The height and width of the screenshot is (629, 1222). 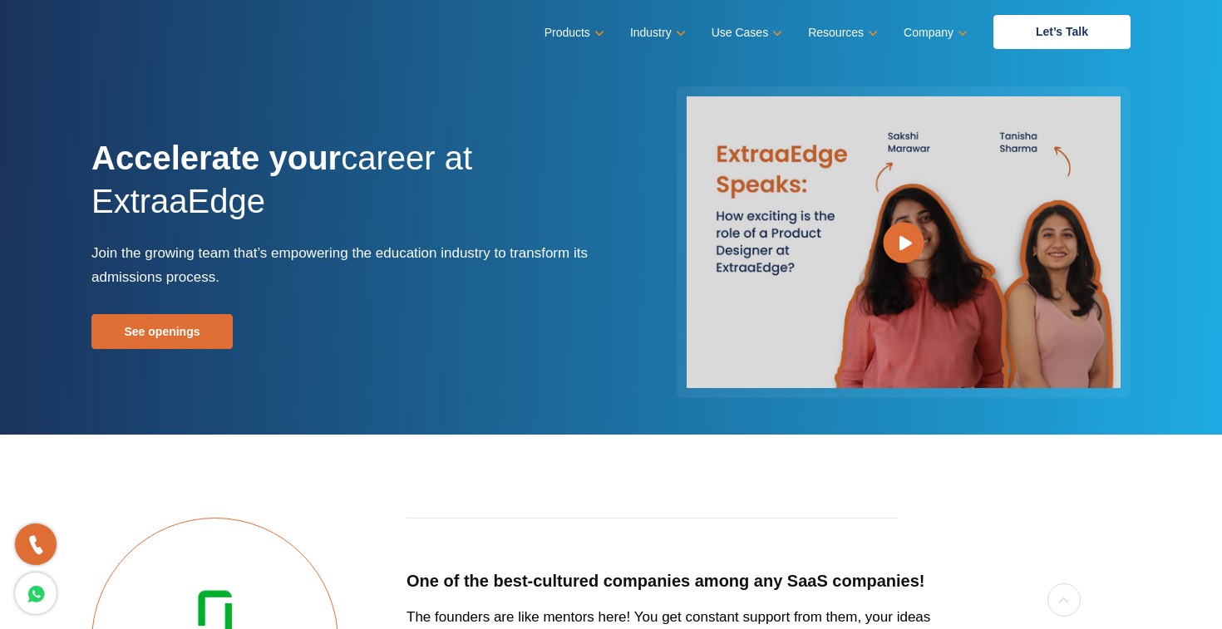 What do you see at coordinates (656, 32) in the screenshot?
I see `a: Industry` at bounding box center [656, 32].